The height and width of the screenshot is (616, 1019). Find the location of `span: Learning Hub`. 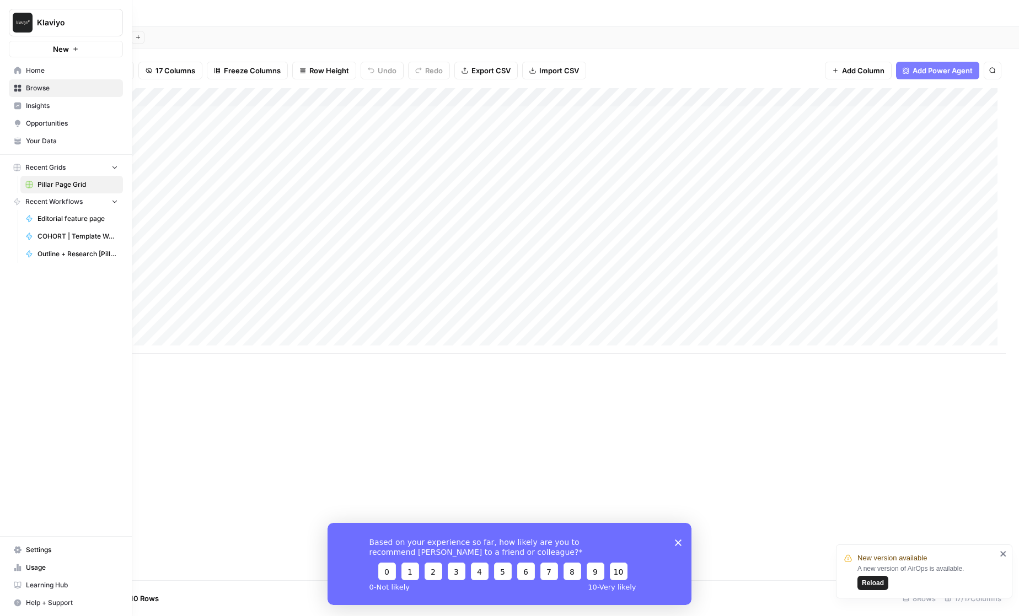

span: Learning Hub is located at coordinates (72, 585).